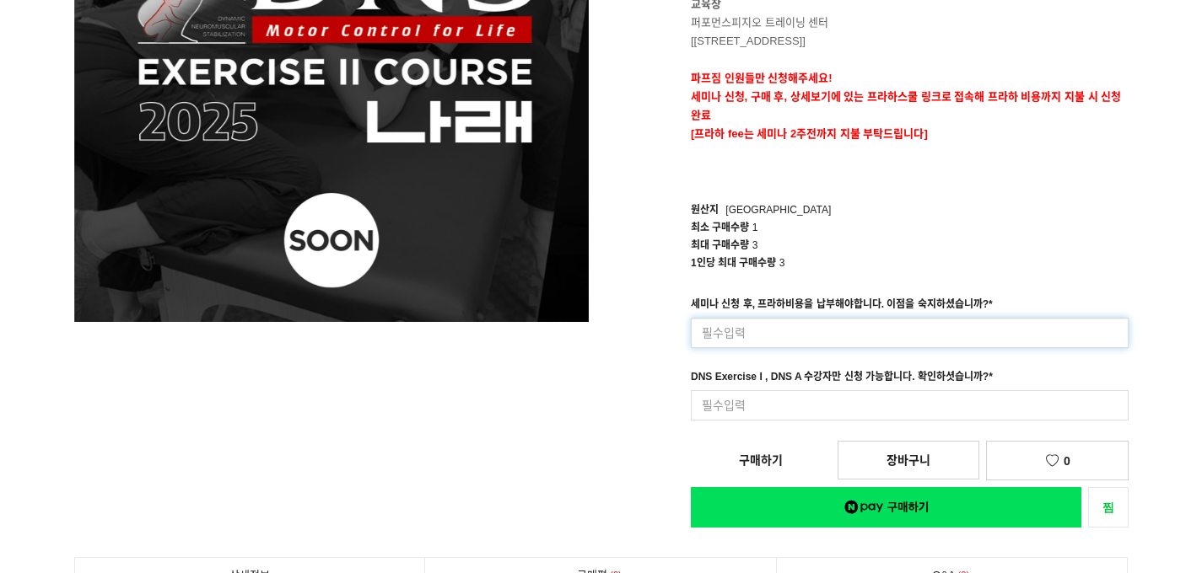 The height and width of the screenshot is (573, 1202). I want to click on a: 0, so click(1057, 460).